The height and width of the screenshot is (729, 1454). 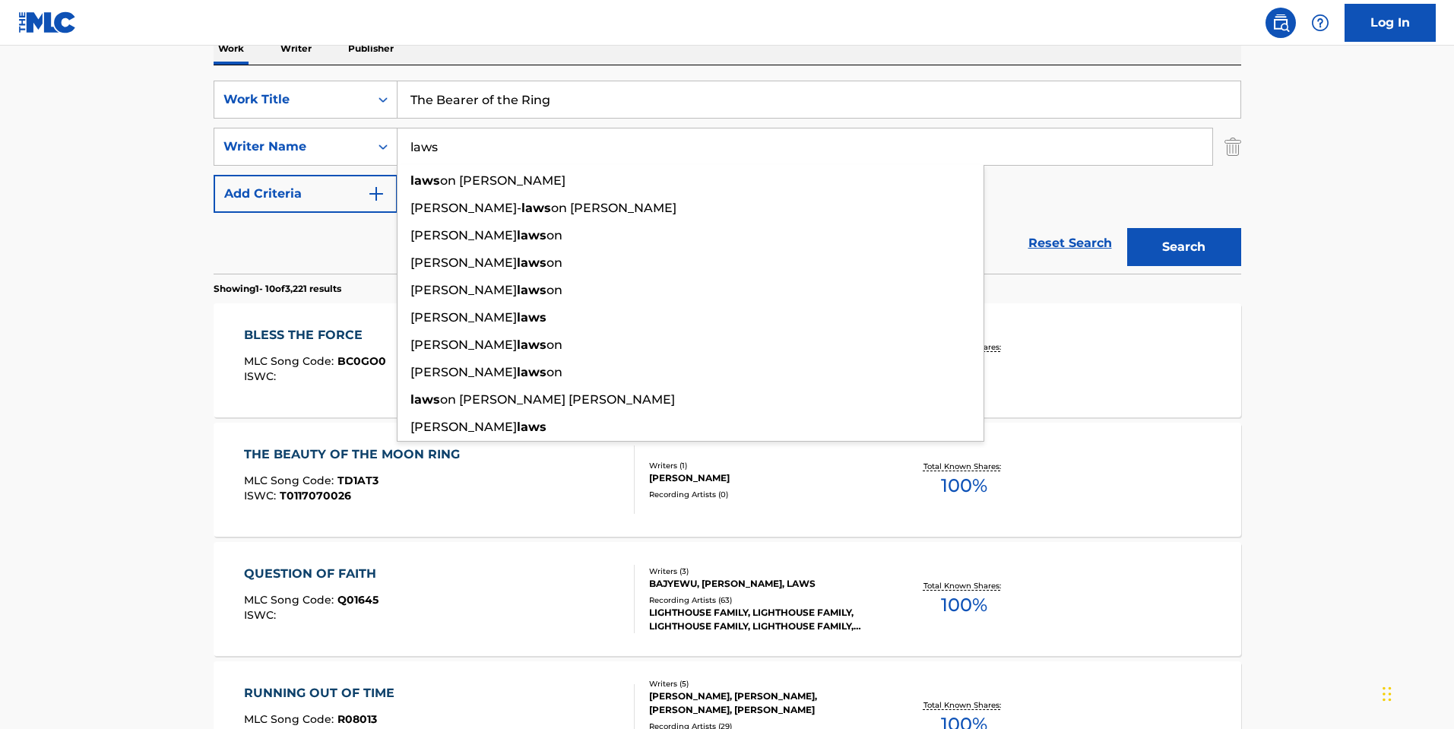 What do you see at coordinates (315, 496) in the screenshot?
I see `span: T0117070026` at bounding box center [315, 496].